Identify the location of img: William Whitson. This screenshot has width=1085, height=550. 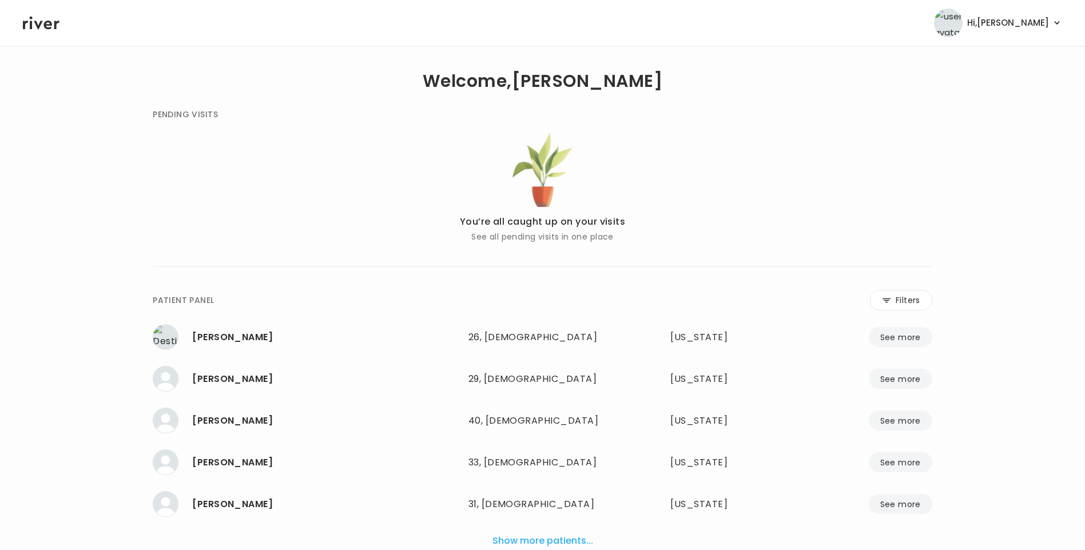
(165, 504).